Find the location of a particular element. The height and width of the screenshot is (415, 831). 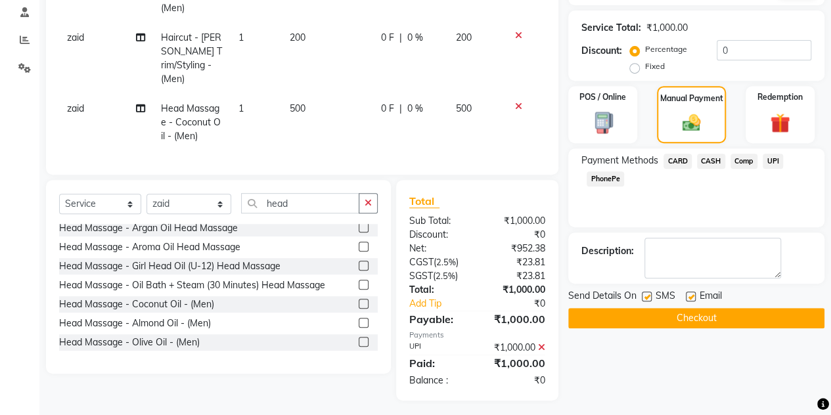

img: _cash.svg is located at coordinates (692, 123).